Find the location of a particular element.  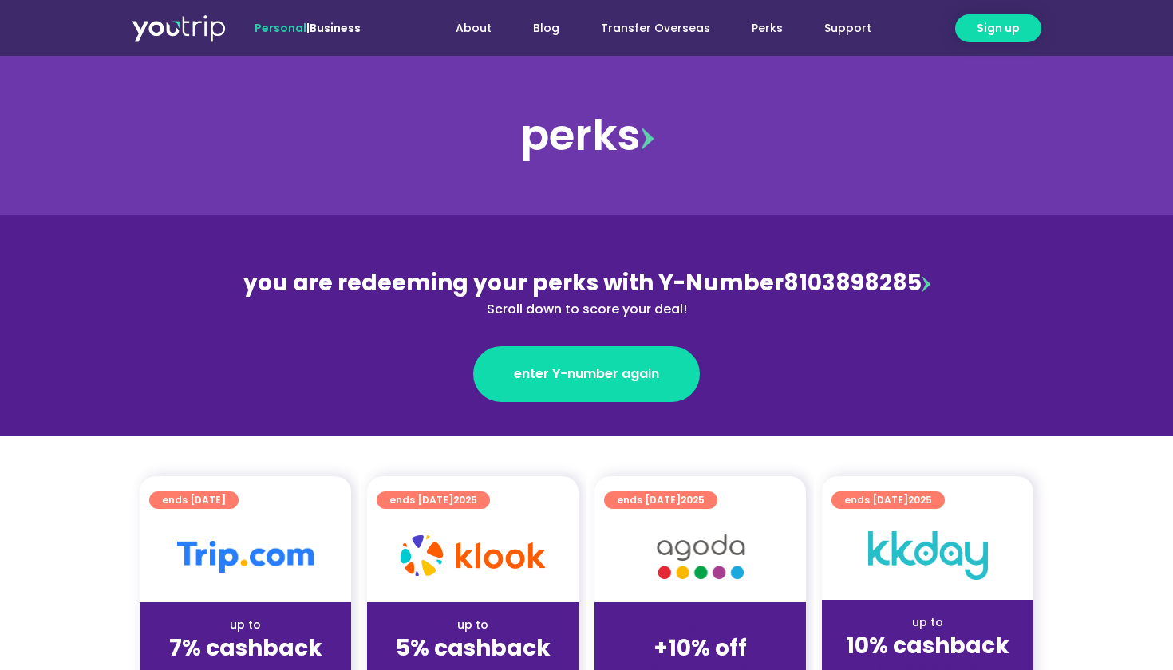

strong: +10% off is located at coordinates (700, 648).